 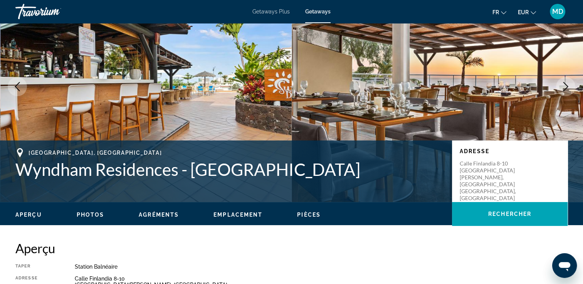 What do you see at coordinates (309, 215) in the screenshot?
I see `span: Pièces` at bounding box center [309, 215].